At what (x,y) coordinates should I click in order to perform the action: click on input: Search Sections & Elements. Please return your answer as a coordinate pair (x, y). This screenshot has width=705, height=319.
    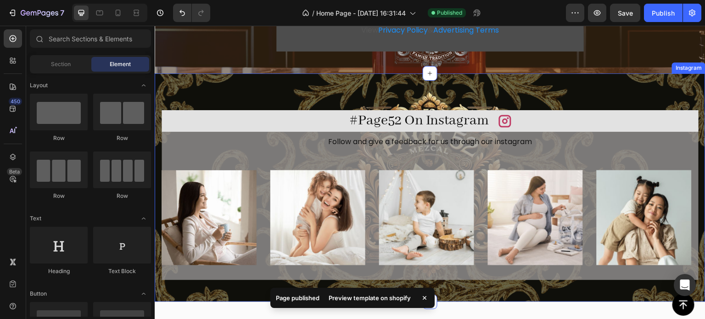
    Looking at the image, I should click on (90, 39).